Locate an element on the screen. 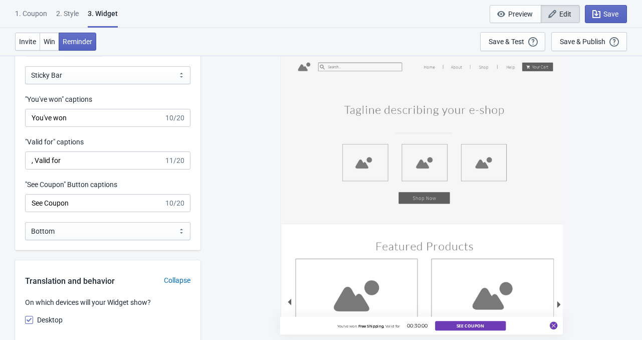  label: "See Coupon" Button captions is located at coordinates (71, 184).